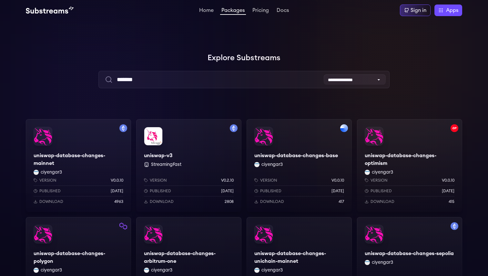 The height and width of the screenshot is (276, 488). I want to click on a: Filter by mainnet networkuniswap-database-changes-mainnetuniswap-database-changes-mainnetciyengar..., so click(78, 166).